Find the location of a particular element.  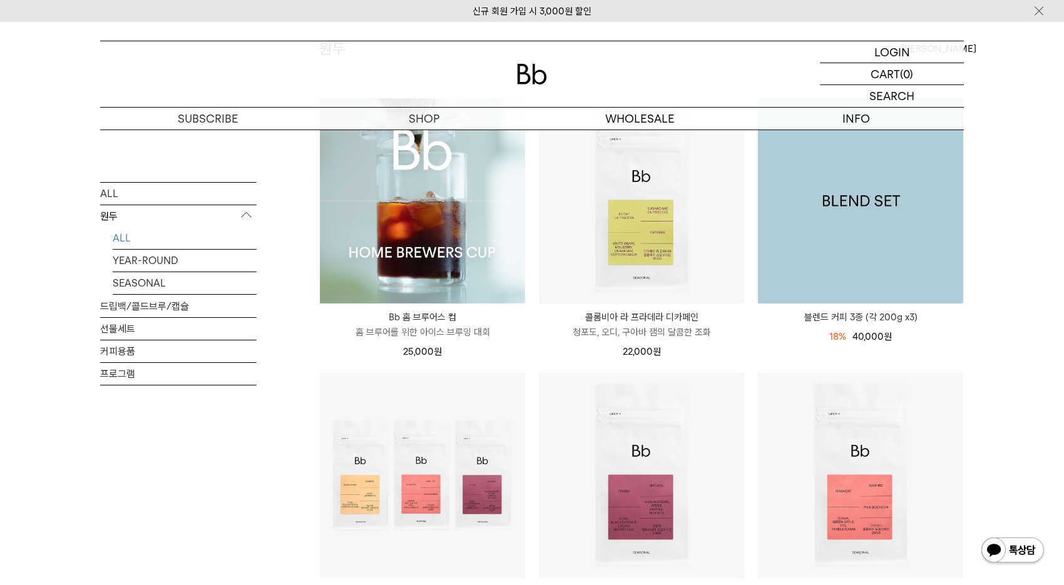

a: 콜롬비아 라 프라데라 디카페인 is located at coordinates (642, 201).